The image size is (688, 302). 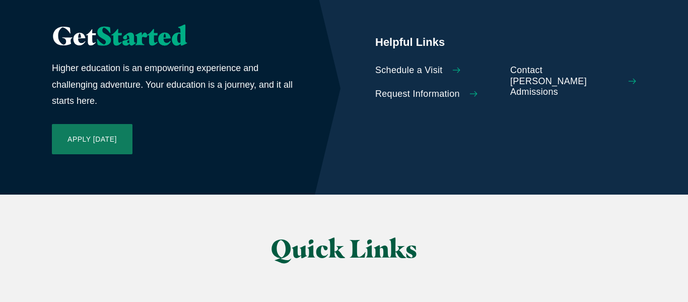 I want to click on h2: Get, so click(x=173, y=36).